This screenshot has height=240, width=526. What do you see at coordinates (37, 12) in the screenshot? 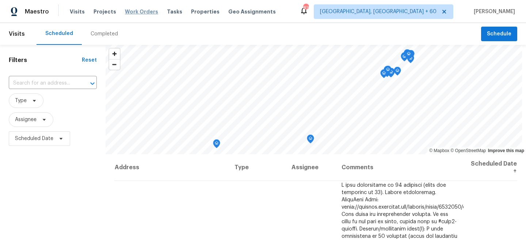
I see `span: Maestro` at bounding box center [37, 12].